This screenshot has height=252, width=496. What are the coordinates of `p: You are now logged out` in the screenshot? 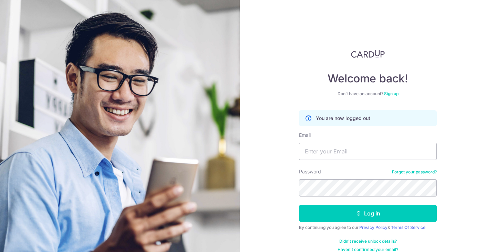 It's located at (343, 118).